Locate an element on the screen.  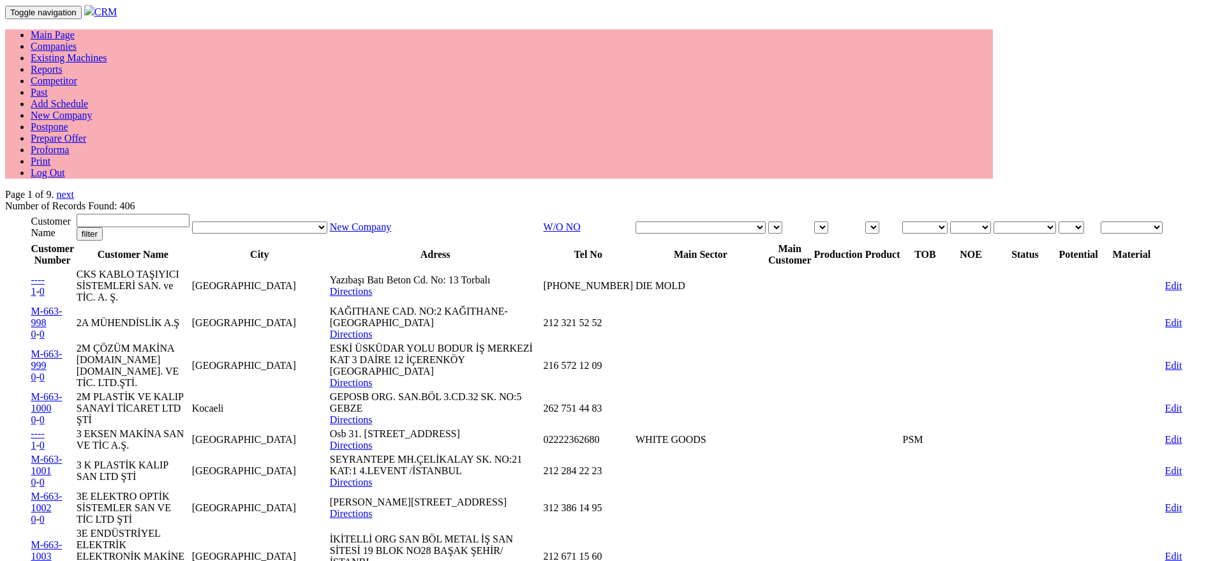
td: DIE MOLD is located at coordinates (700, 286).